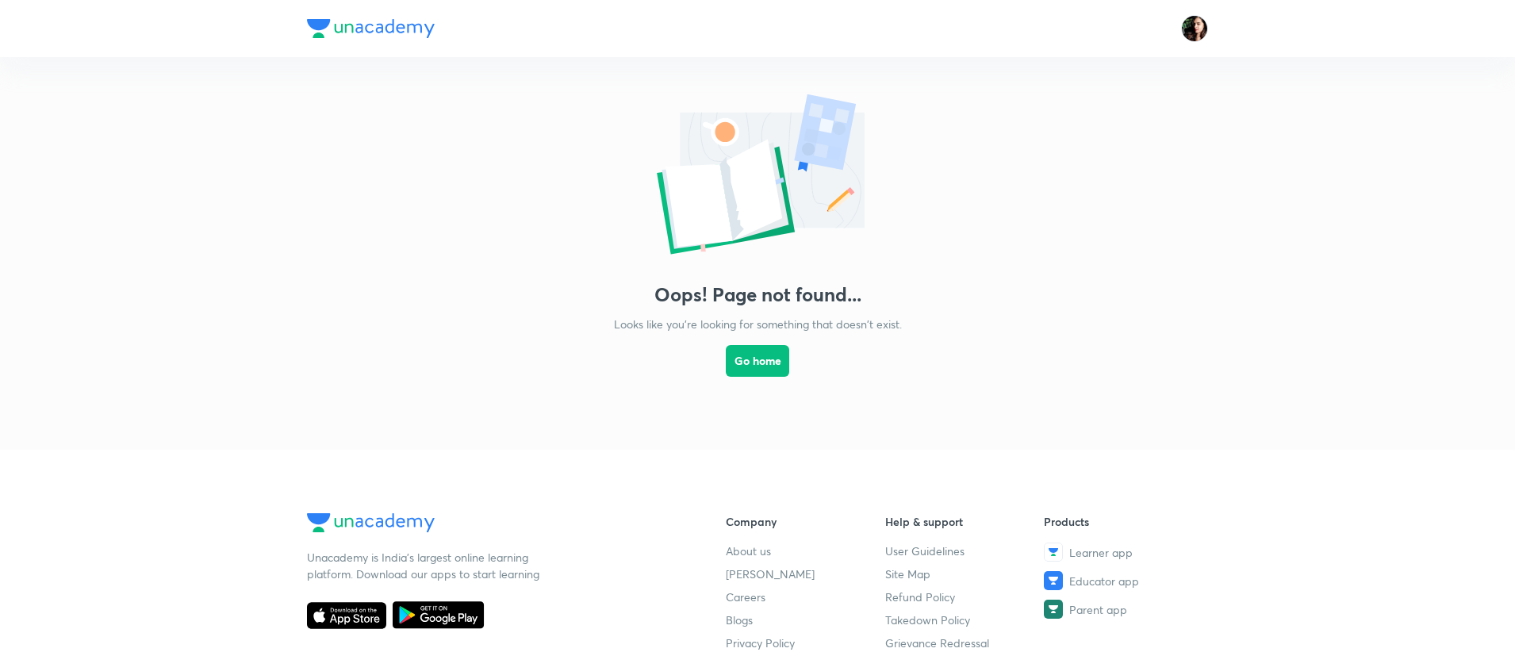 The width and height of the screenshot is (1515, 656). Describe the element at coordinates (965, 597) in the screenshot. I see `a: Refund Policy` at that location.